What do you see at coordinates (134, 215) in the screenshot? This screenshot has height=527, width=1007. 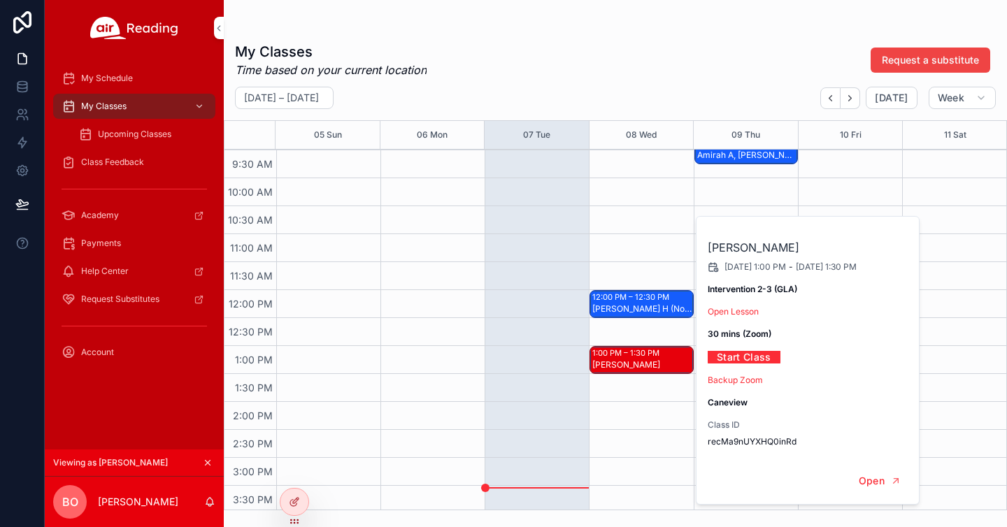 I see `a: Academy` at bounding box center [134, 215].